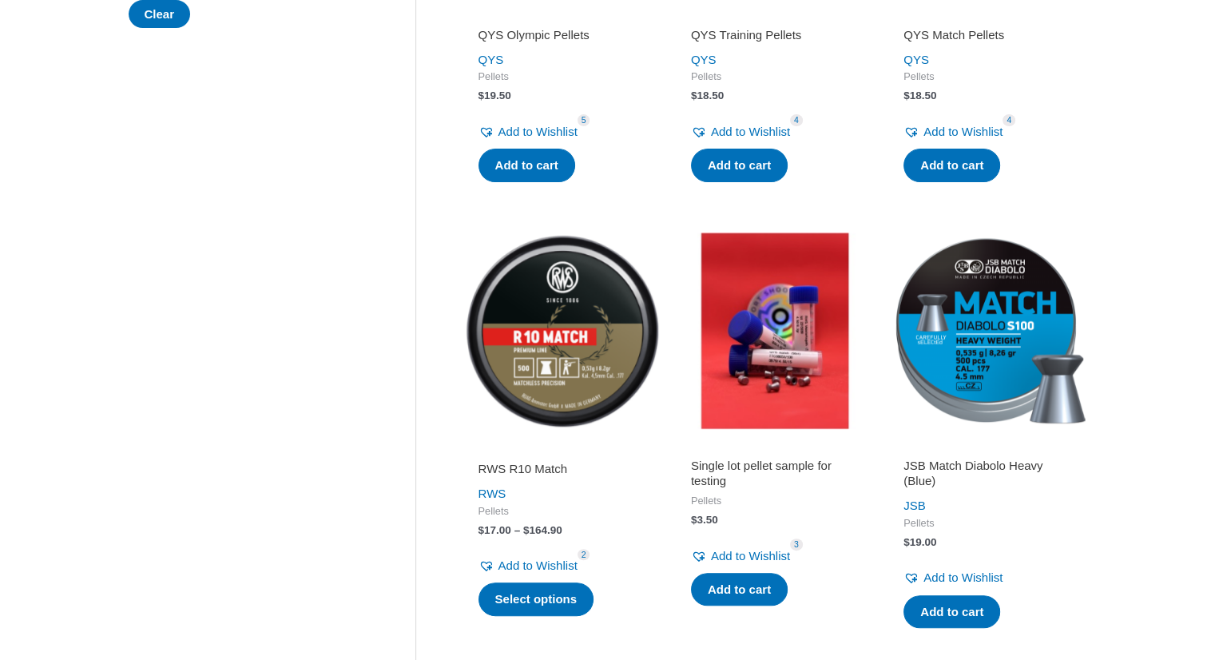  What do you see at coordinates (584, 554) in the screenshot?
I see `span: 2` at bounding box center [584, 554].